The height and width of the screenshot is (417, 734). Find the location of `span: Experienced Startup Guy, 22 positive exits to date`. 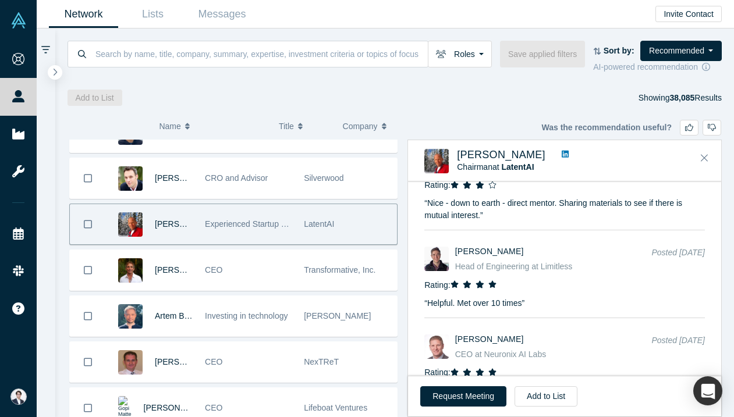

span: Experienced Startup Guy, 22 positive exits to date is located at coordinates (295, 224).